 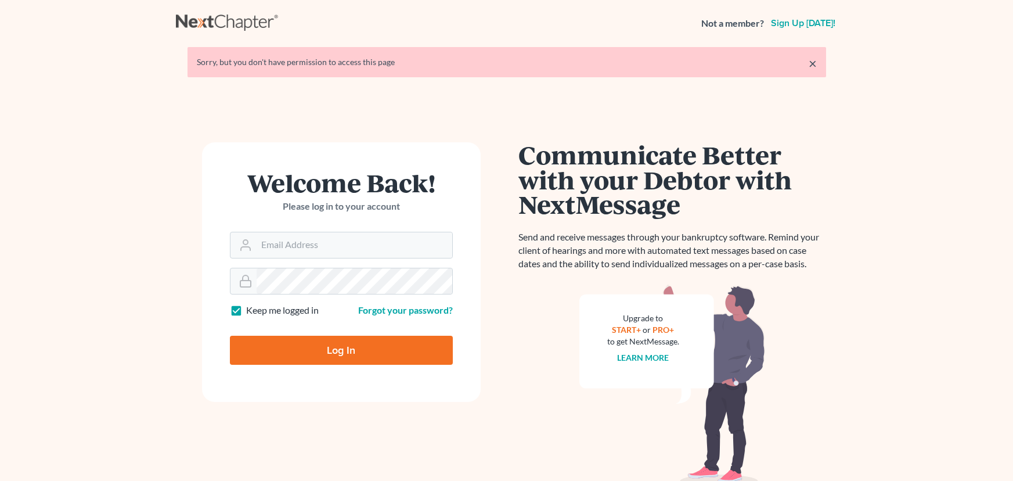 What do you see at coordinates (405, 310) in the screenshot?
I see `a: Forgot your password?` at bounding box center [405, 310].